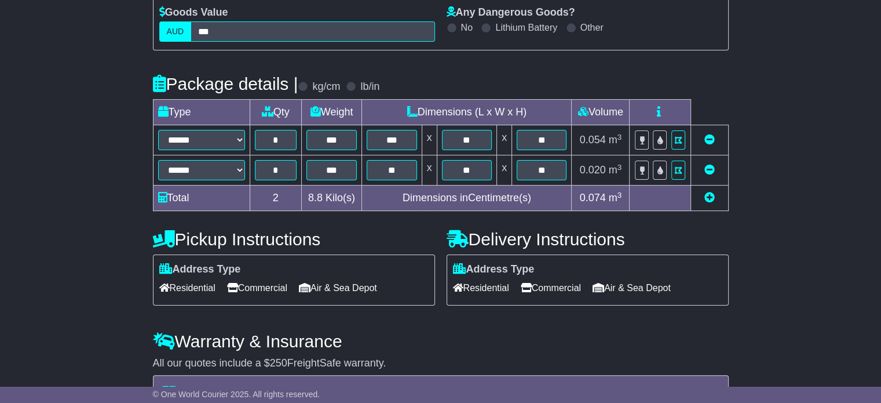 The image size is (881, 403). Describe the element at coordinates (467, 27) in the screenshot. I see `label: No` at that location.